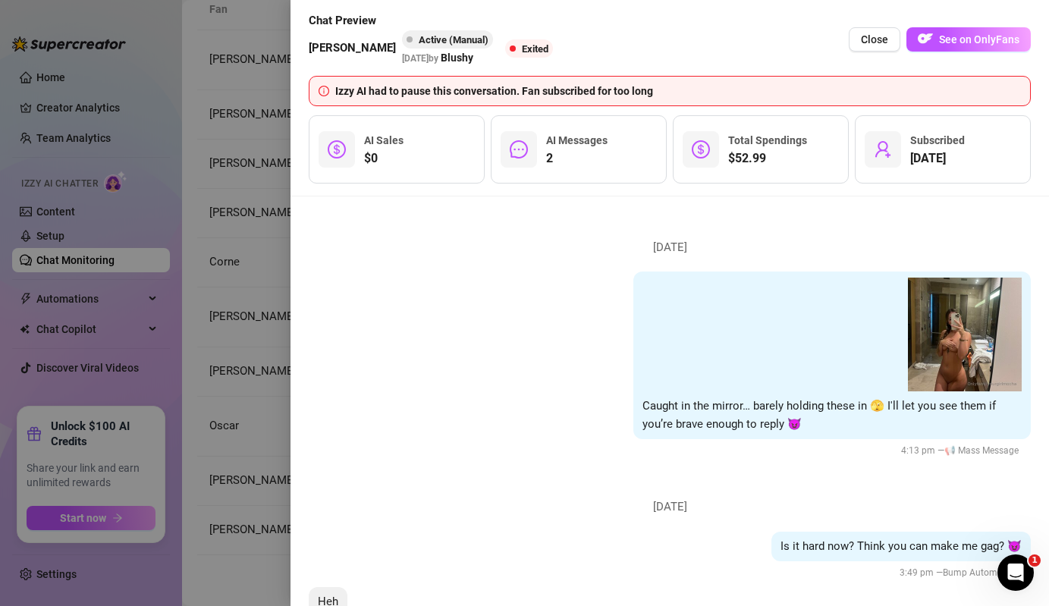  I want to click on img: OF, so click(925, 39).